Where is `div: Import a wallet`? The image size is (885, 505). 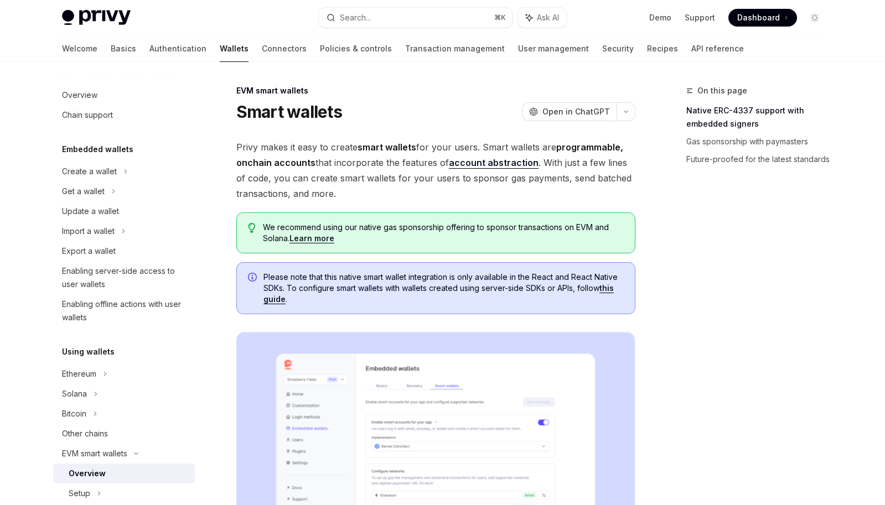 div: Import a wallet is located at coordinates (88, 231).